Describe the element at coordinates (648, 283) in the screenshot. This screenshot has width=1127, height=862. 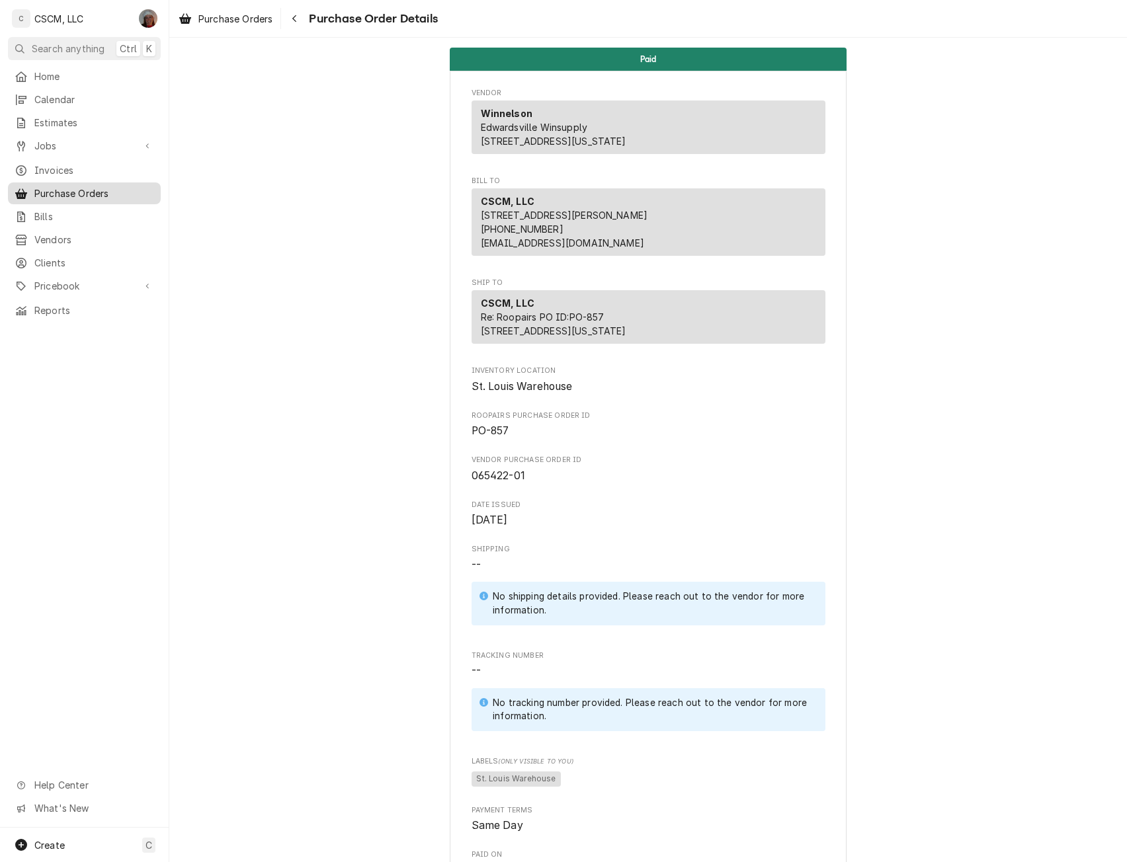
I see `span: Ship To` at that location.